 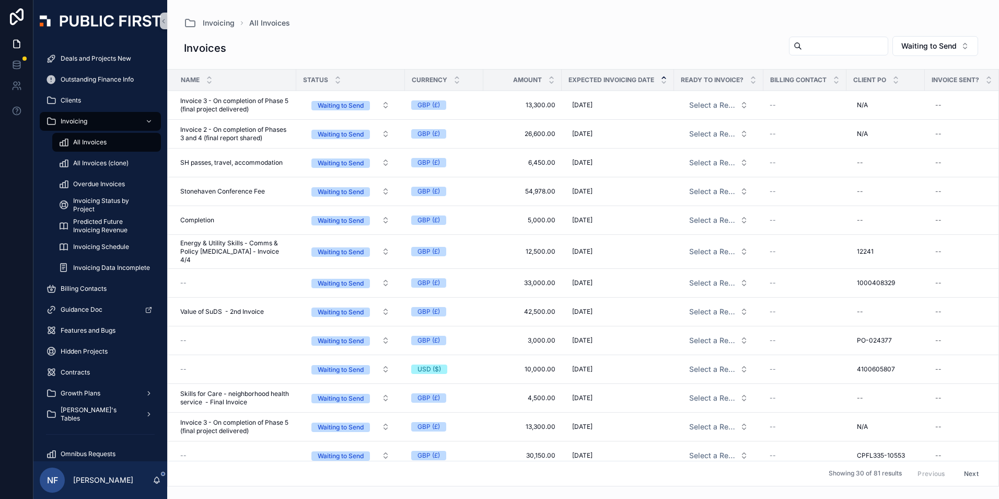 What do you see at coordinates (112, 226) in the screenshot?
I see `span: Predicted Future Invoicing Revenue` at bounding box center [112, 226].